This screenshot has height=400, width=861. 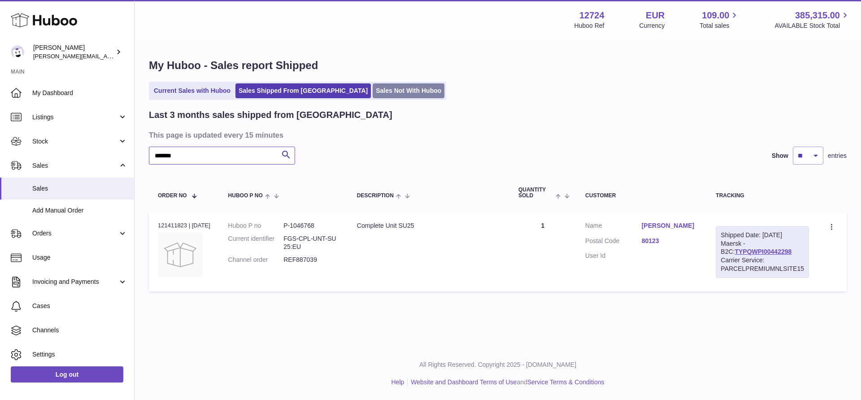 What do you see at coordinates (80, 354) in the screenshot?
I see `span: Settings` at bounding box center [80, 354].